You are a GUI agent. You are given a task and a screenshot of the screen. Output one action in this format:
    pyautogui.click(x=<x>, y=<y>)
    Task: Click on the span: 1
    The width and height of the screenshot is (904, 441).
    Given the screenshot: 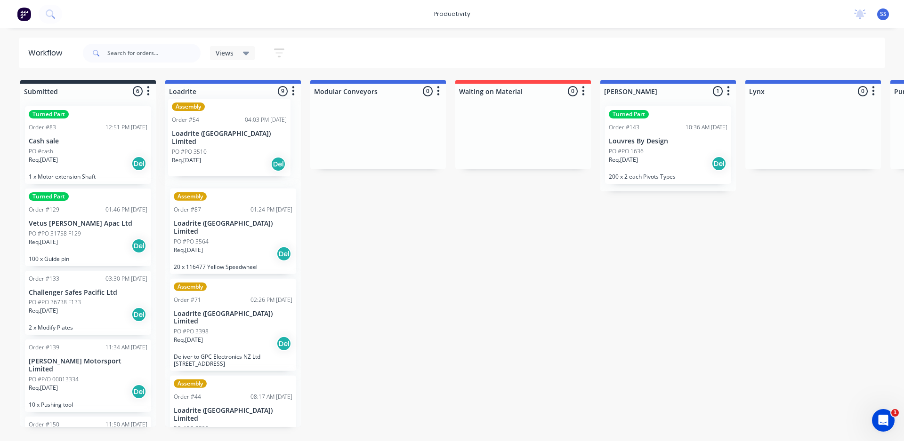 What is the action you would take?
    pyautogui.click(x=895, y=413)
    